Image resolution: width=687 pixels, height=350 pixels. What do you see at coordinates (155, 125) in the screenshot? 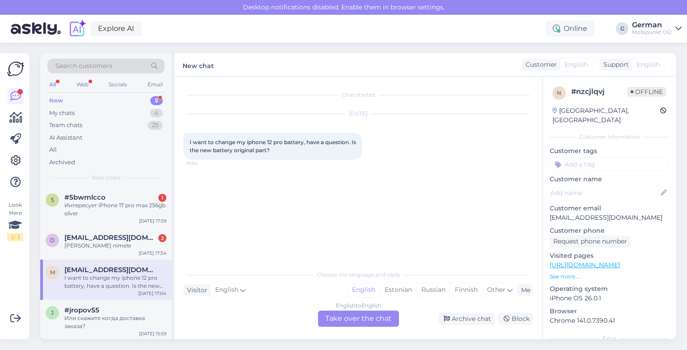
I see `div: 25` at bounding box center [155, 125].